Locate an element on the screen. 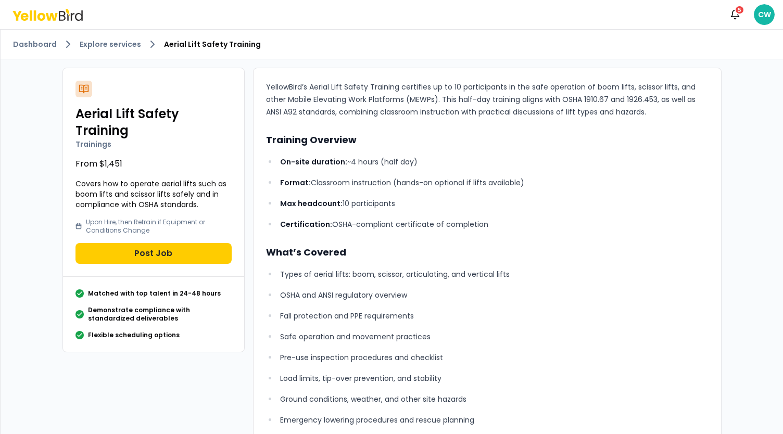 This screenshot has height=434, width=783. p: Flexible scheduling options is located at coordinates (134, 335).